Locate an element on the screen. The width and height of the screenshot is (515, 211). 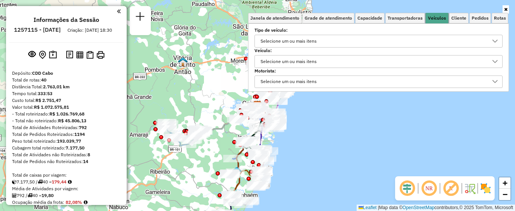
div: Valor total: is located at coordinates (66, 107).